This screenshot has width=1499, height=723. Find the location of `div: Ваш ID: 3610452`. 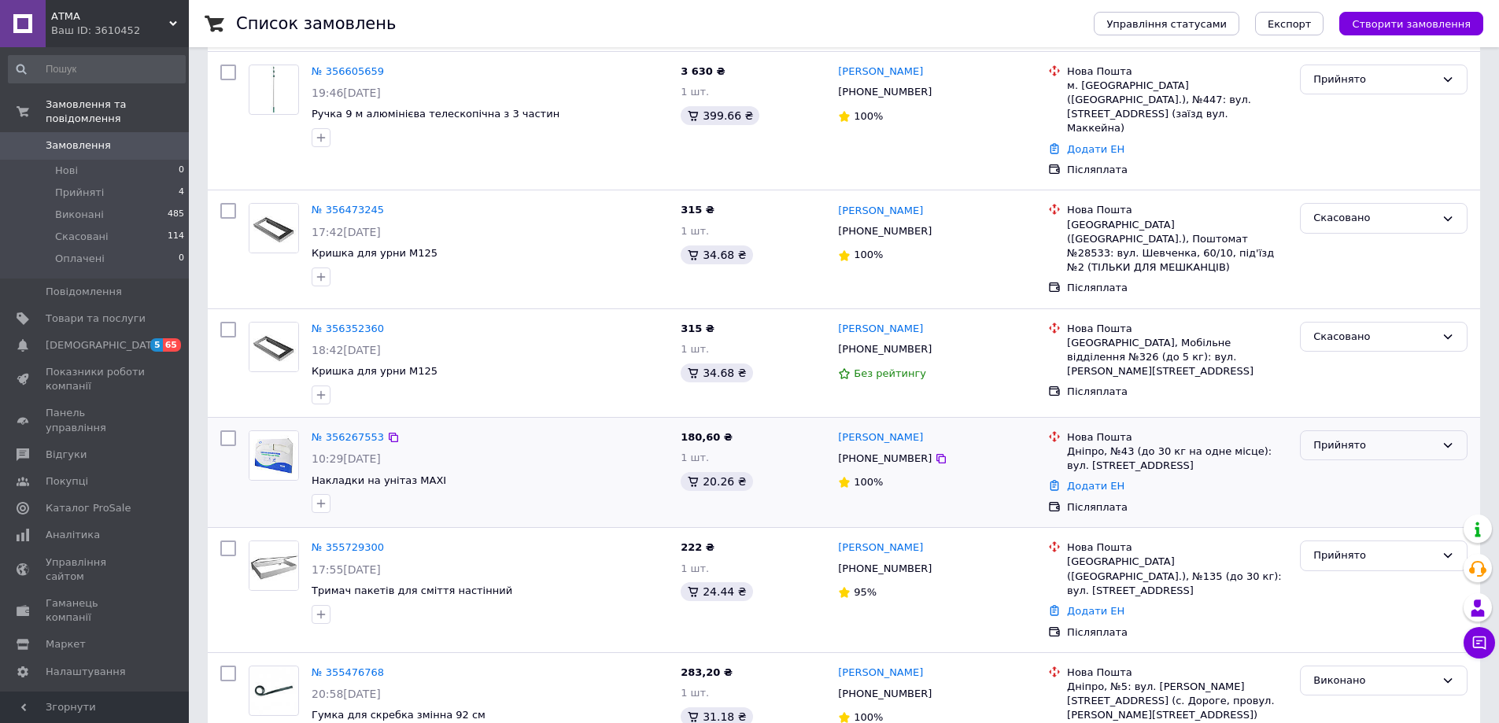

div: Ваш ID: 3610452 is located at coordinates (120, 31).